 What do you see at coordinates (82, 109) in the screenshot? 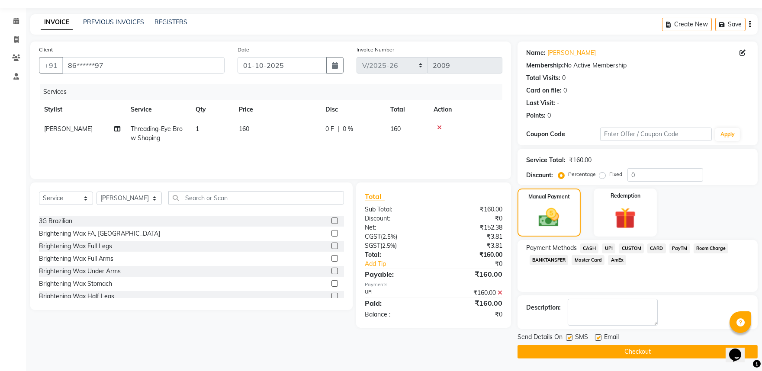
I see `th: Stylist` at bounding box center [82, 109].